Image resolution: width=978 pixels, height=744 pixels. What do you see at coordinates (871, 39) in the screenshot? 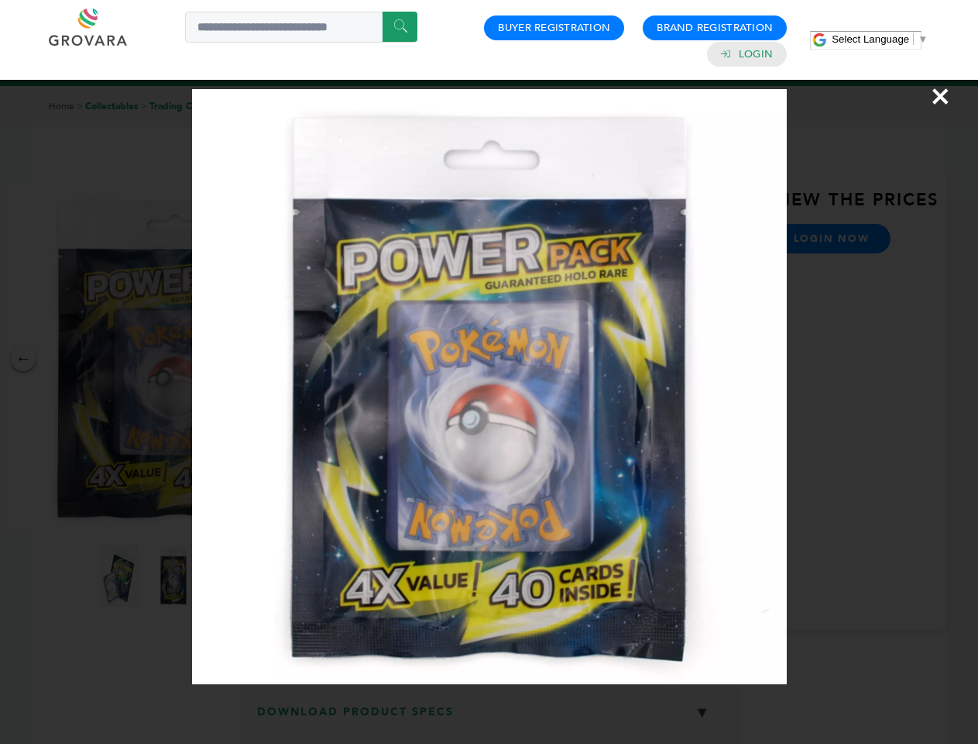
I see `span: Select Language` at bounding box center [871, 39].